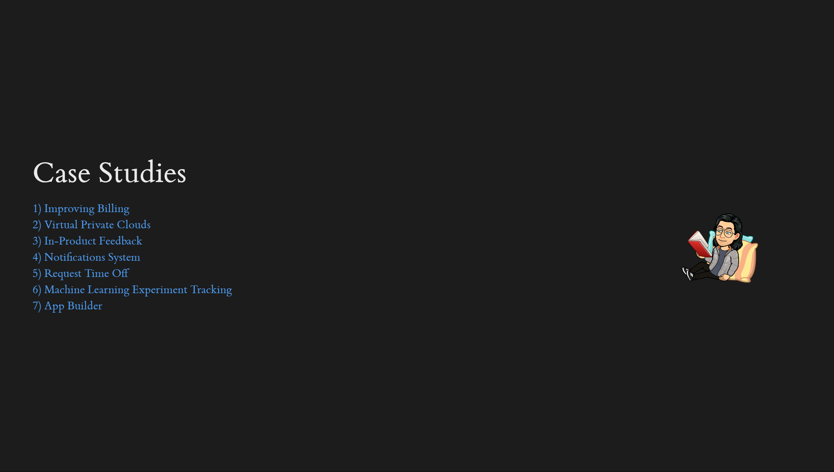 Image resolution: width=834 pixels, height=472 pixels. Describe the element at coordinates (91, 226) in the screenshot. I see `a: 2) Virtual Private Clouds` at that location.